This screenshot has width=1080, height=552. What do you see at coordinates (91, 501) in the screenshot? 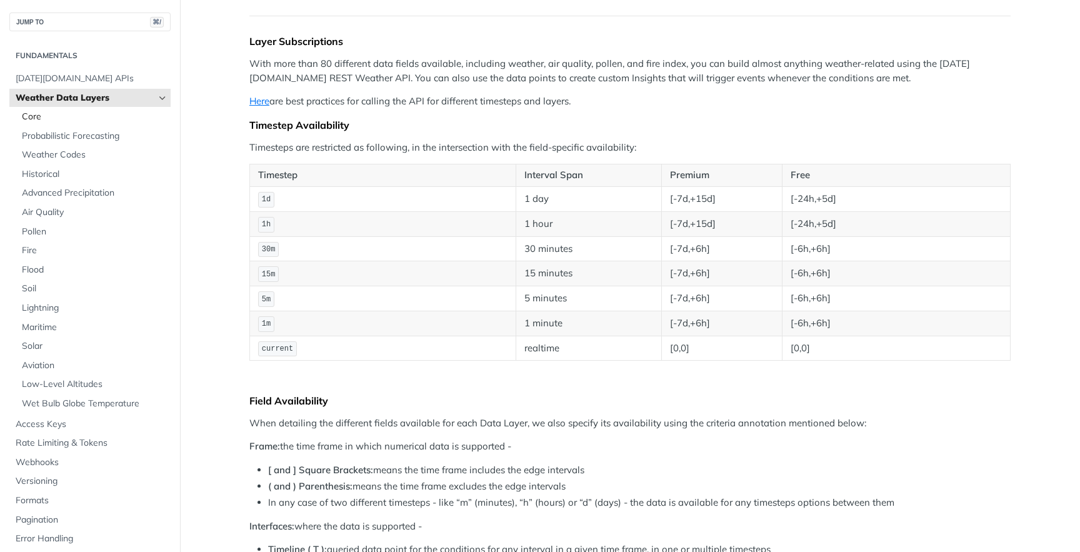
I see `span: Formats` at bounding box center [91, 501].